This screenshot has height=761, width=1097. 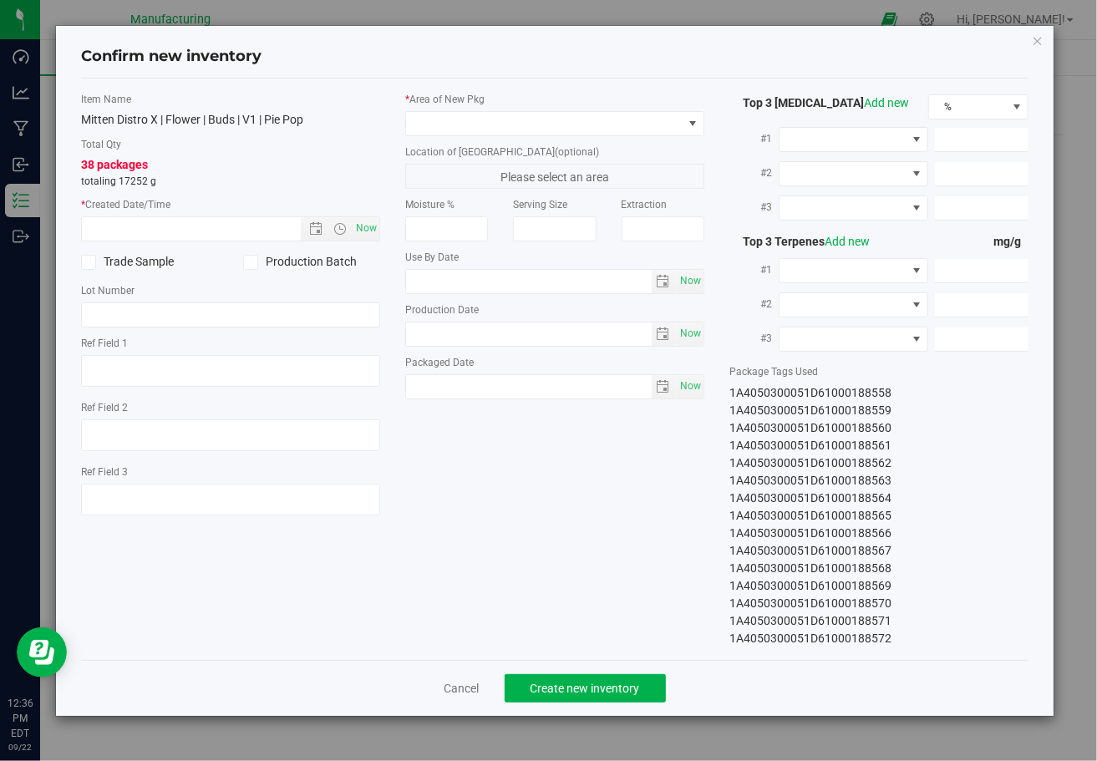 What do you see at coordinates (555, 310) in the screenshot?
I see `label: Production Date` at bounding box center [555, 310].